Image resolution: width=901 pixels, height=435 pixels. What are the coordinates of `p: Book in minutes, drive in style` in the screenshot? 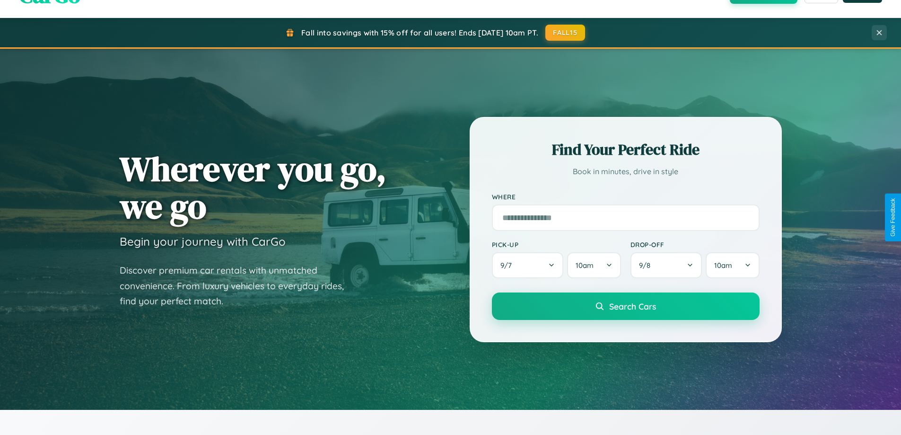 It's located at (626, 171).